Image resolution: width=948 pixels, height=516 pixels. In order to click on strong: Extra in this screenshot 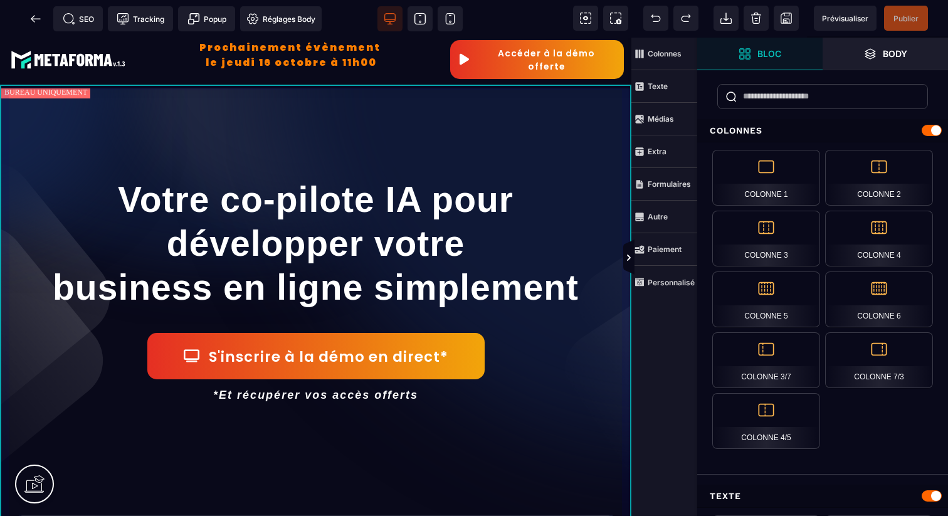, I will do `click(657, 151)`.